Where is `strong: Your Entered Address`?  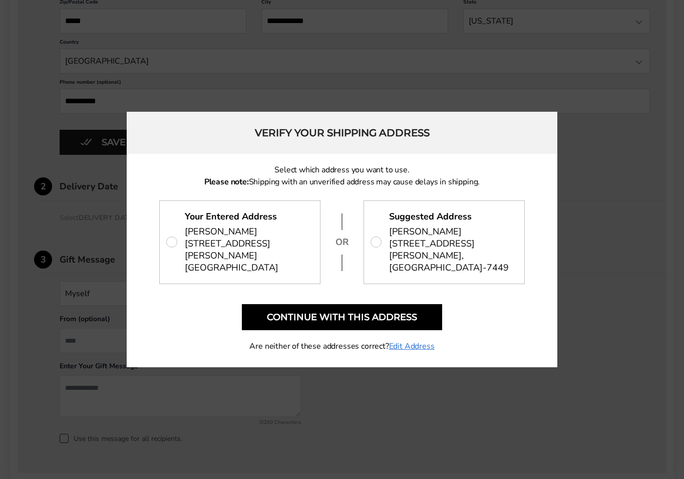 strong: Your Entered Address is located at coordinates (231, 216).